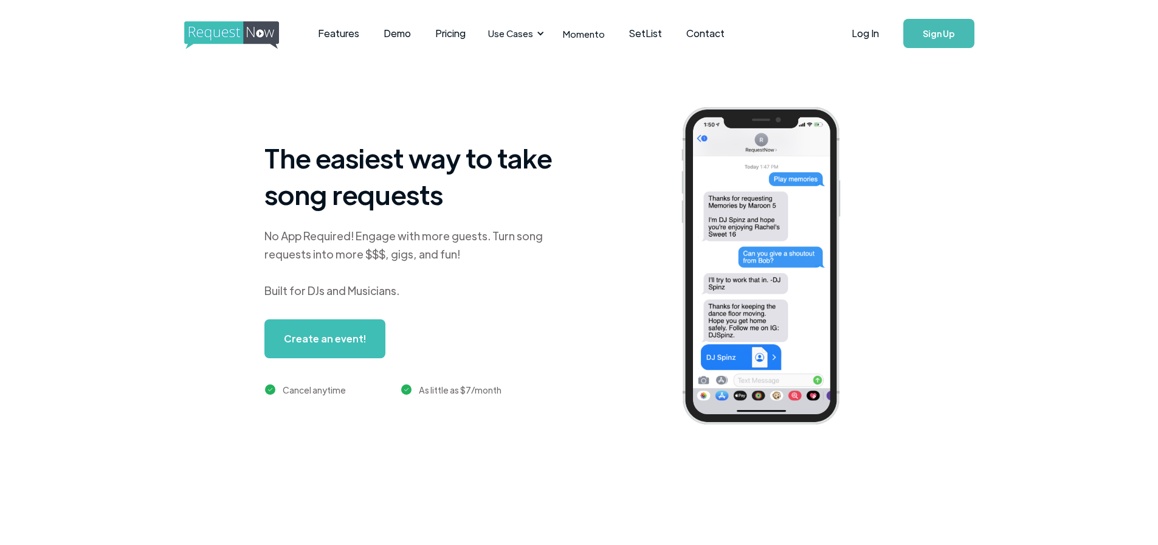 Image resolution: width=1158 pixels, height=545 pixels. What do you see at coordinates (417, 263) in the screenshot?
I see `div: No App Required! Engage with more guests. Turn song requests into more $$$, gigs, and fun! Built ...` at bounding box center [417, 263].